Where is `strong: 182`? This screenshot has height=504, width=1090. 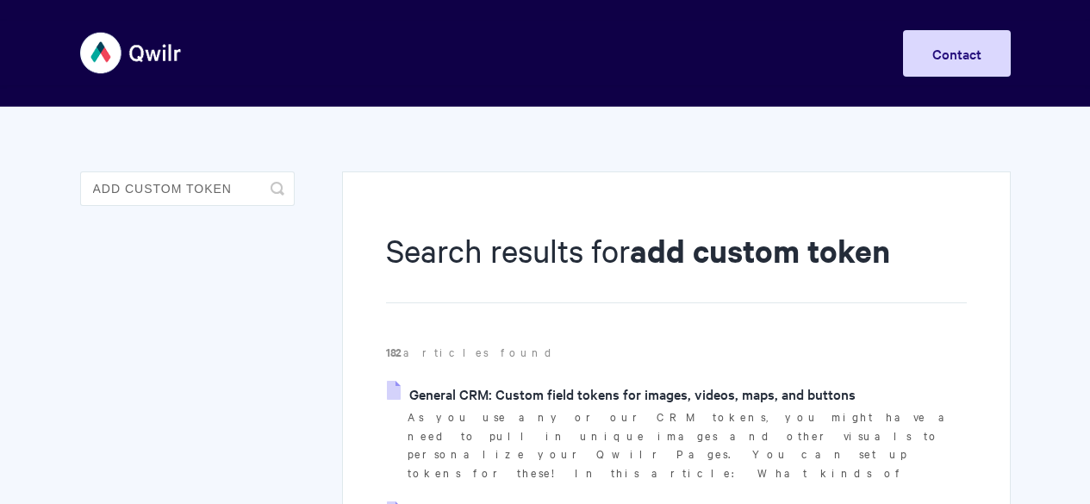
strong: 182 is located at coordinates (395, 352).